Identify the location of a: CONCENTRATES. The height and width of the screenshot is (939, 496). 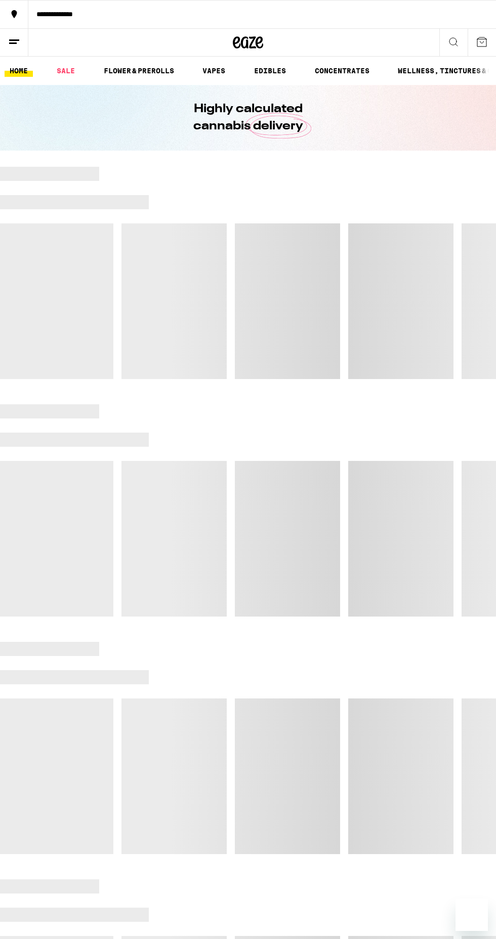
(342, 71).